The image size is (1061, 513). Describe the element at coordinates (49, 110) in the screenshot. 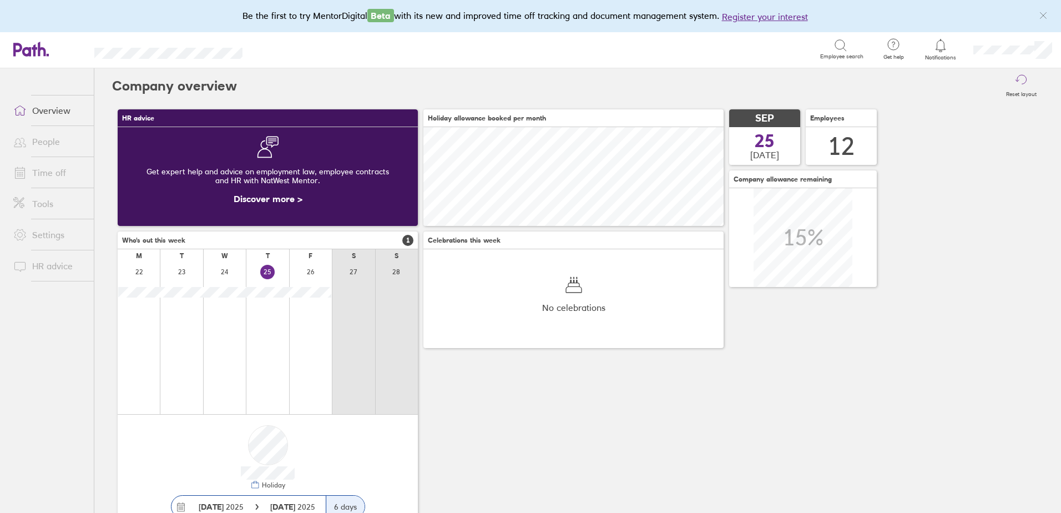

I see `a: Overview` at that location.